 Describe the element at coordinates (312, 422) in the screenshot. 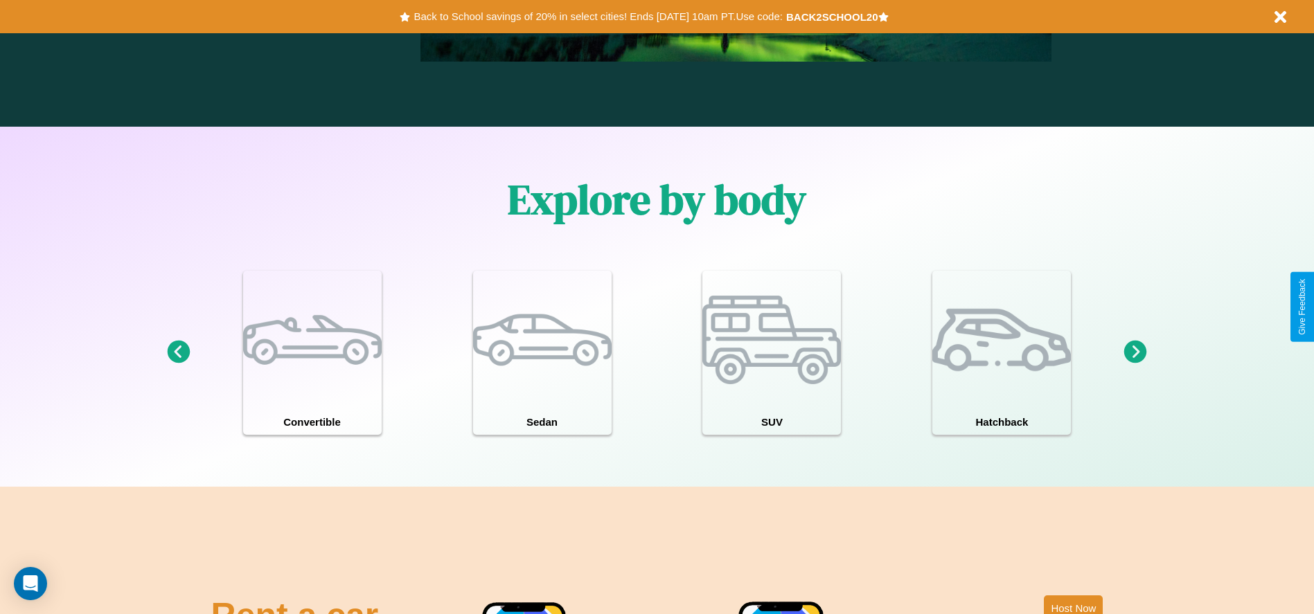

I see `h4: Convertible` at that location.